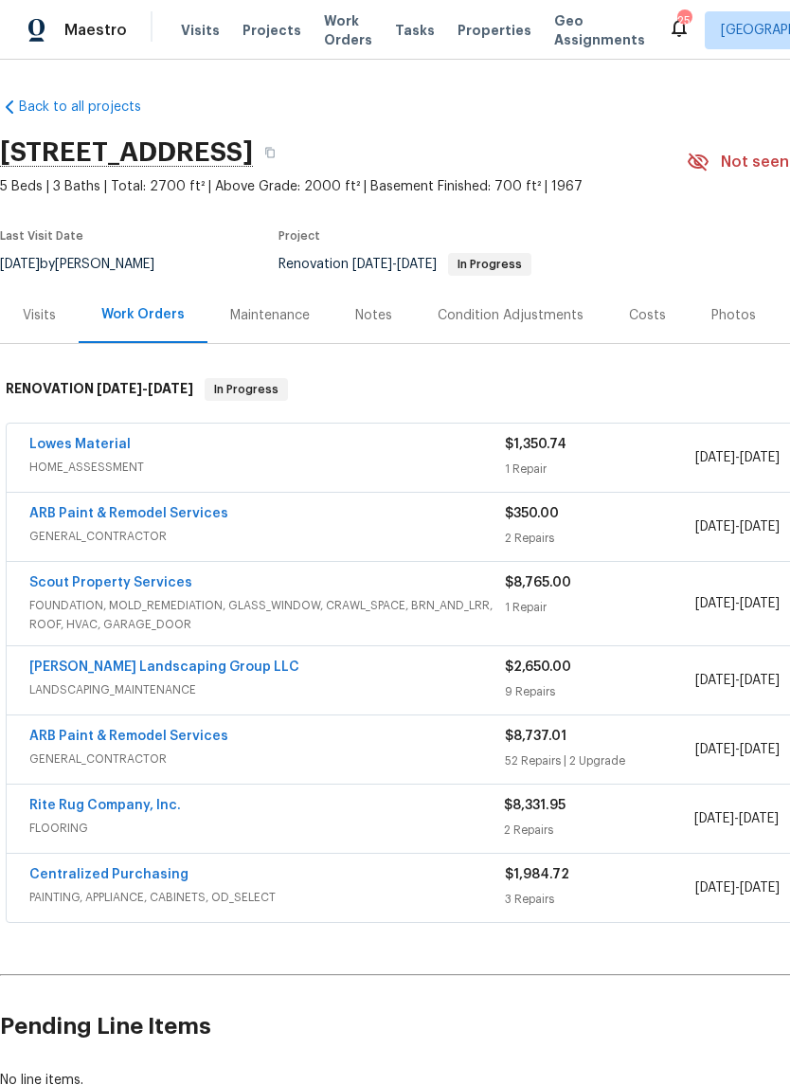  What do you see at coordinates (404, 264) in the screenshot?
I see `span: Renovation` at bounding box center [404, 264].